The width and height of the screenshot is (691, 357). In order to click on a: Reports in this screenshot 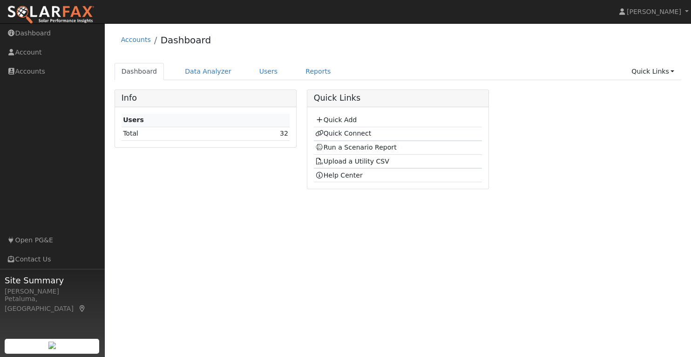, I will do `click(318, 71)`.